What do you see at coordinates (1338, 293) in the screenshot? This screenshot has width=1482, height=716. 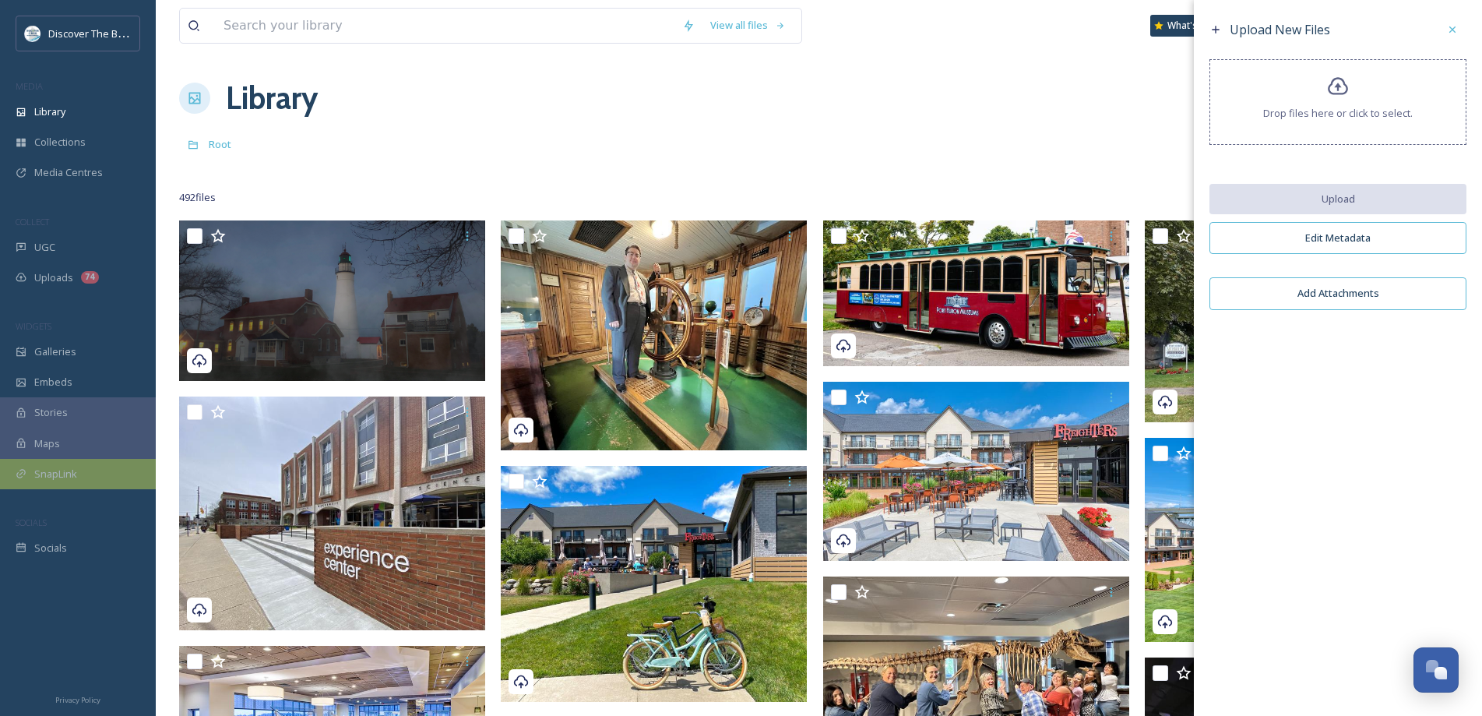 I see `button: Add Attachments` at bounding box center [1338, 293].